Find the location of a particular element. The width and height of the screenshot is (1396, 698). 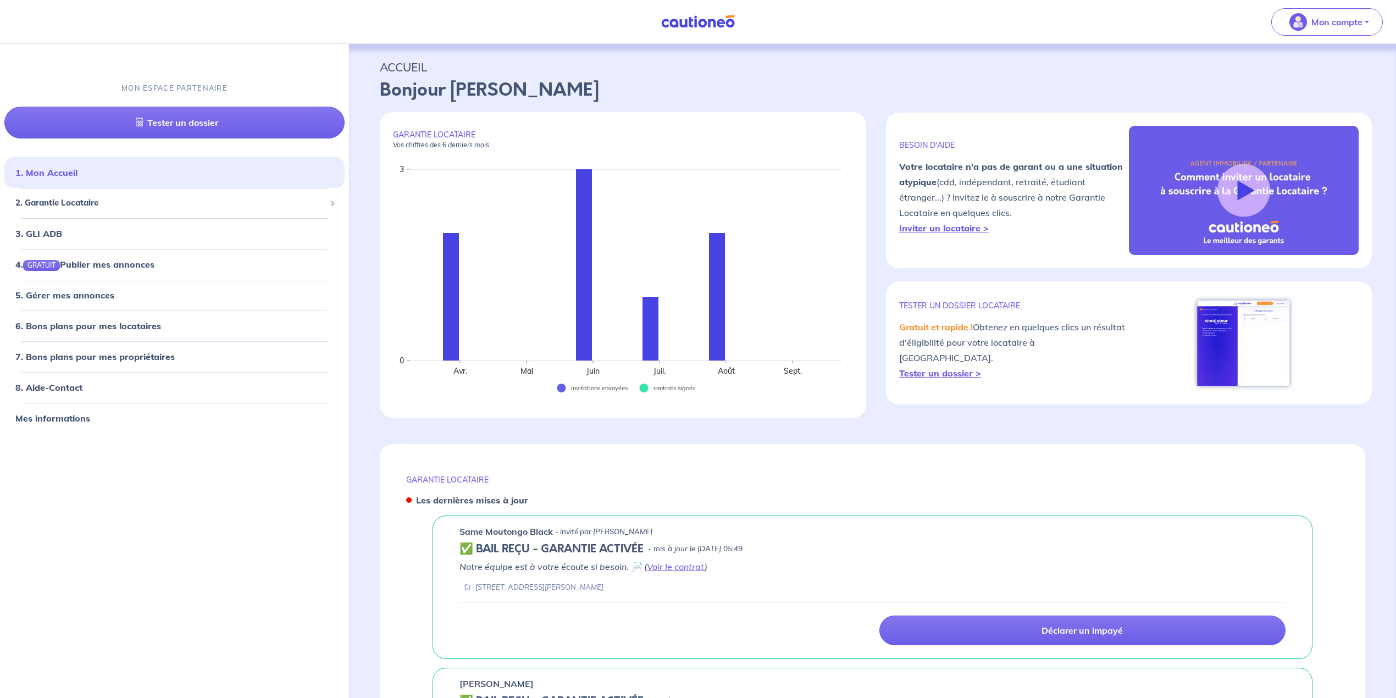

a: Inviter un locataire > is located at coordinates (944, 228).